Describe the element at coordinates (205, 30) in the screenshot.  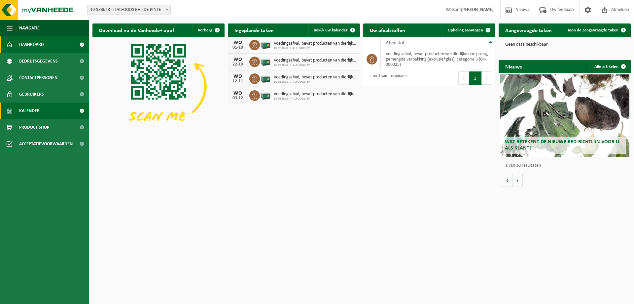
I see `span: Verberg` at that location.